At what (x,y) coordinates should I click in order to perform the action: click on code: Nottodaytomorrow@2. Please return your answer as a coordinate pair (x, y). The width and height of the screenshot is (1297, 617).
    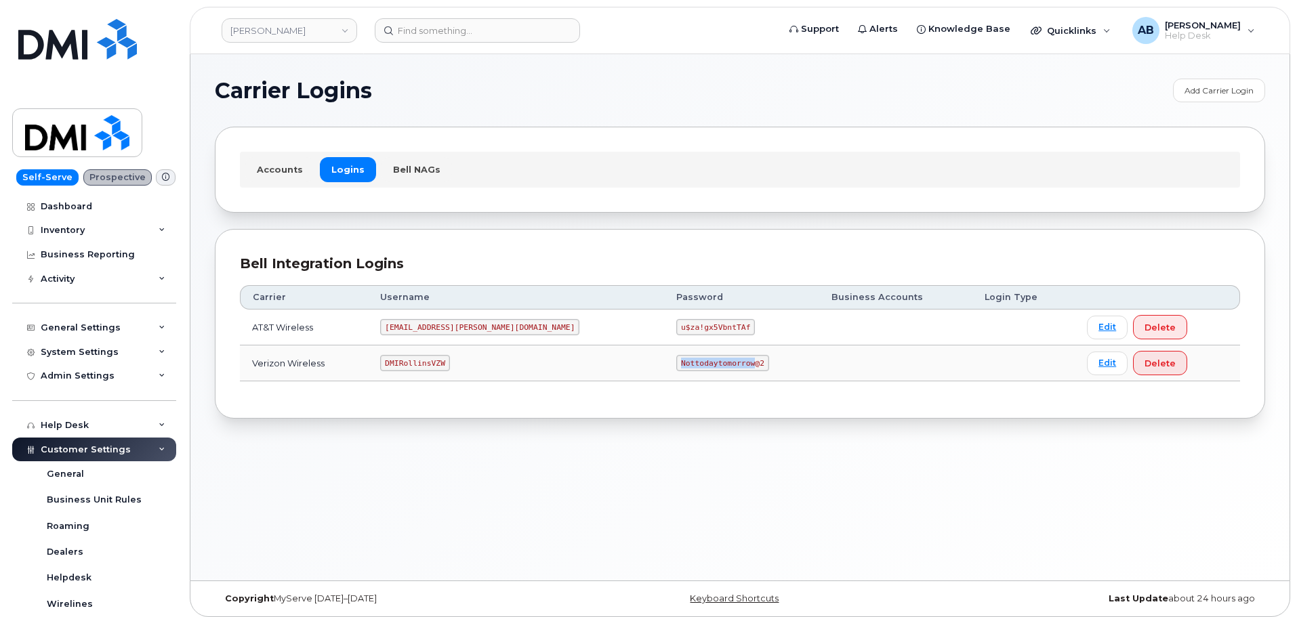
    Looking at the image, I should click on (722, 363).